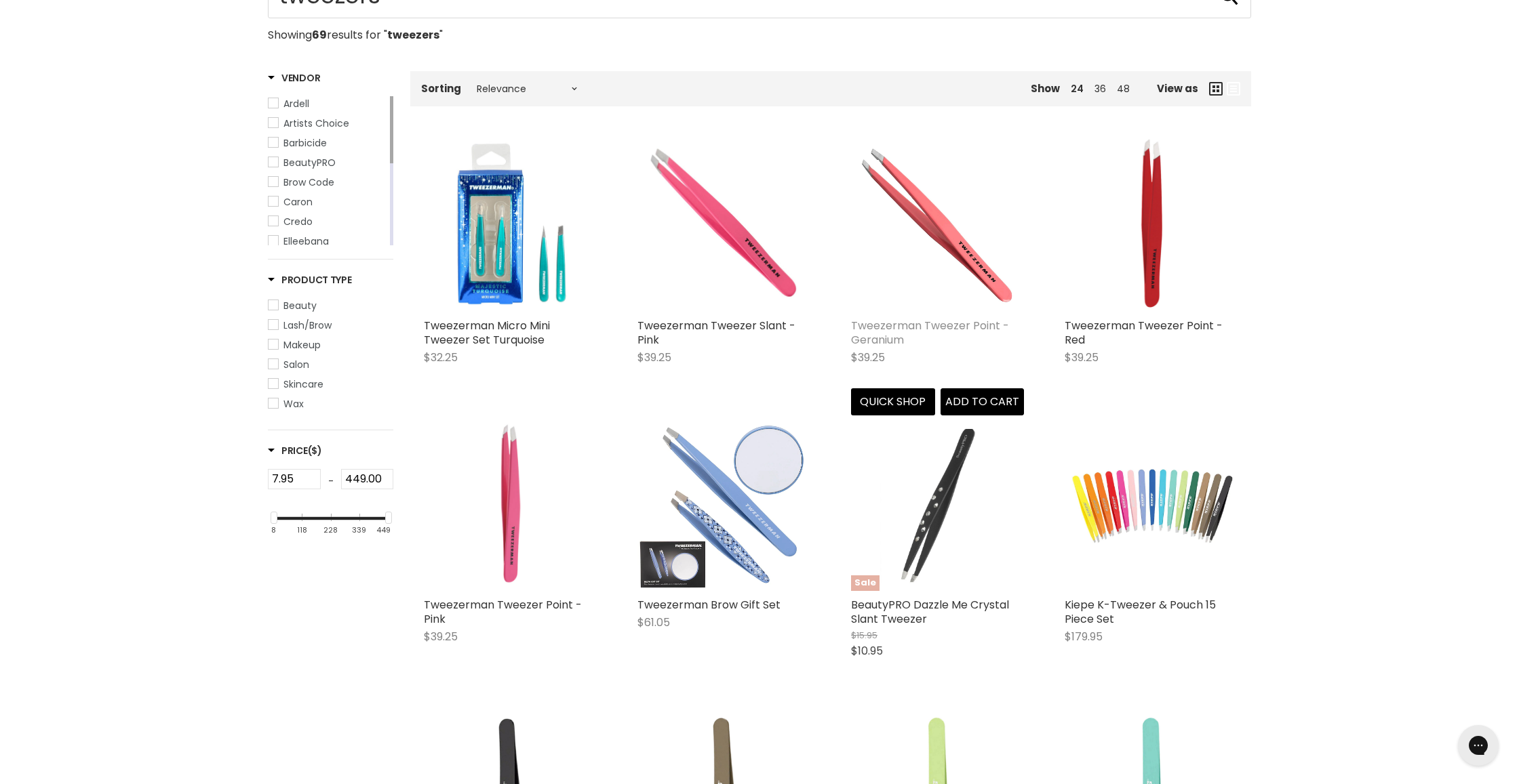 This screenshot has width=1519, height=784. I want to click on a: Credo, so click(328, 222).